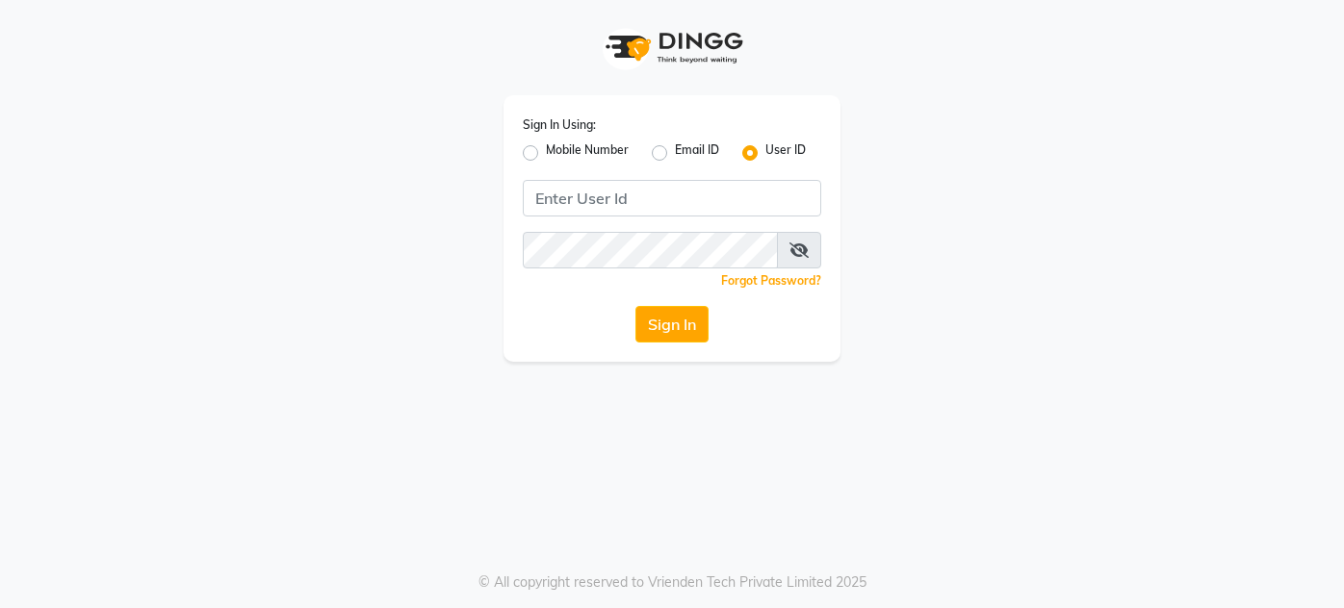 Image resolution: width=1344 pixels, height=608 pixels. Describe the element at coordinates (786, 153) in the screenshot. I see `label: User ID` at that location.